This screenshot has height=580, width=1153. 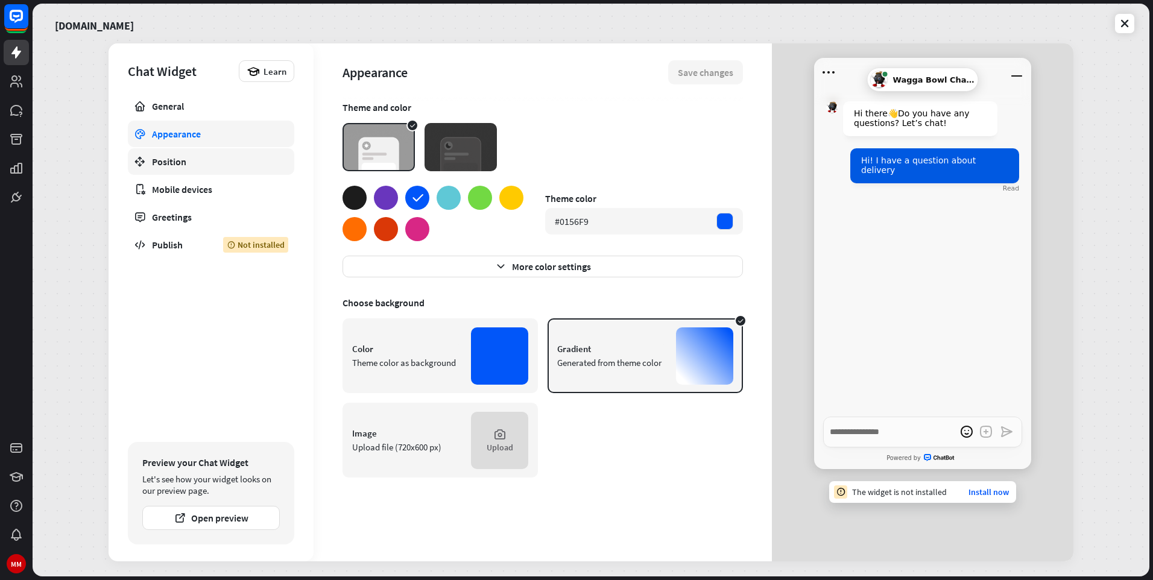 What do you see at coordinates (911, 118) in the screenshot?
I see `span: Hi there 👋 Do you have any questions? Let’s chat!` at bounding box center [911, 118].